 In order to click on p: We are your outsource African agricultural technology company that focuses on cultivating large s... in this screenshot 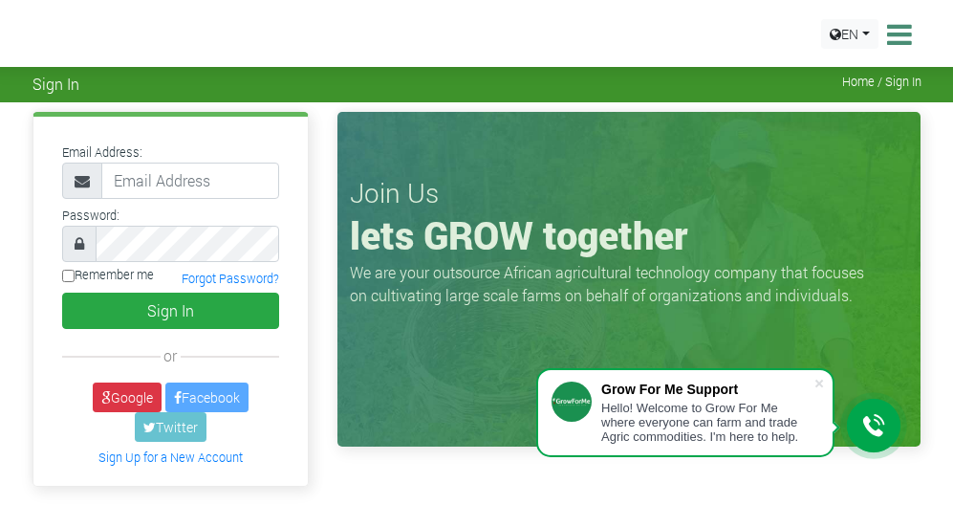, I will do `click(613, 284)`.